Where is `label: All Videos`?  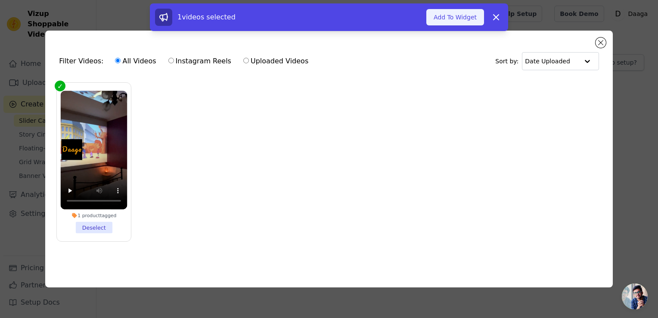
label: All Videos is located at coordinates (135, 61).